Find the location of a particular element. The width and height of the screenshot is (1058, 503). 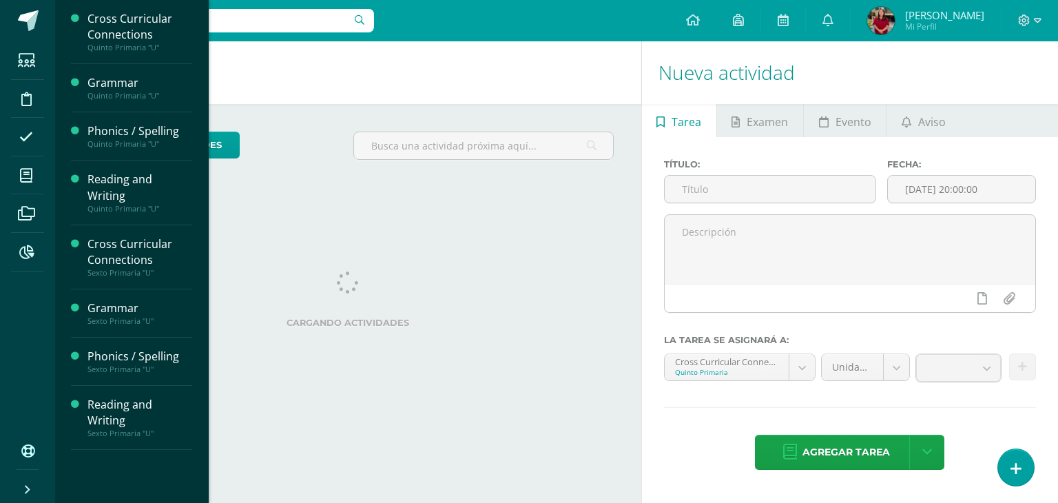

label: Fecha: is located at coordinates (962, 164).